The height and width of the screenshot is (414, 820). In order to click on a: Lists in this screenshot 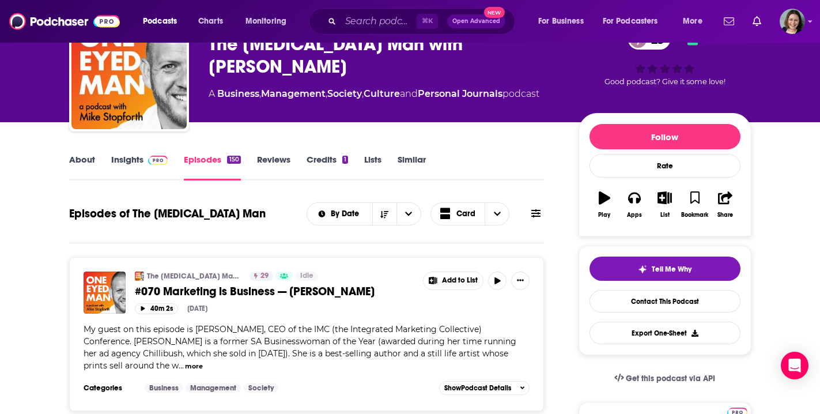, I will do `click(373, 167)`.